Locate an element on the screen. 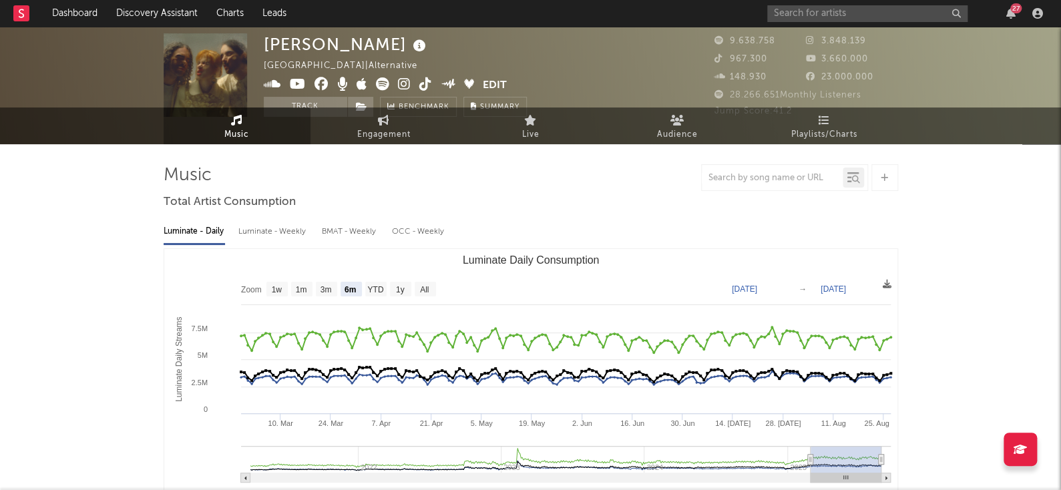  button: Summary is located at coordinates (495, 107).